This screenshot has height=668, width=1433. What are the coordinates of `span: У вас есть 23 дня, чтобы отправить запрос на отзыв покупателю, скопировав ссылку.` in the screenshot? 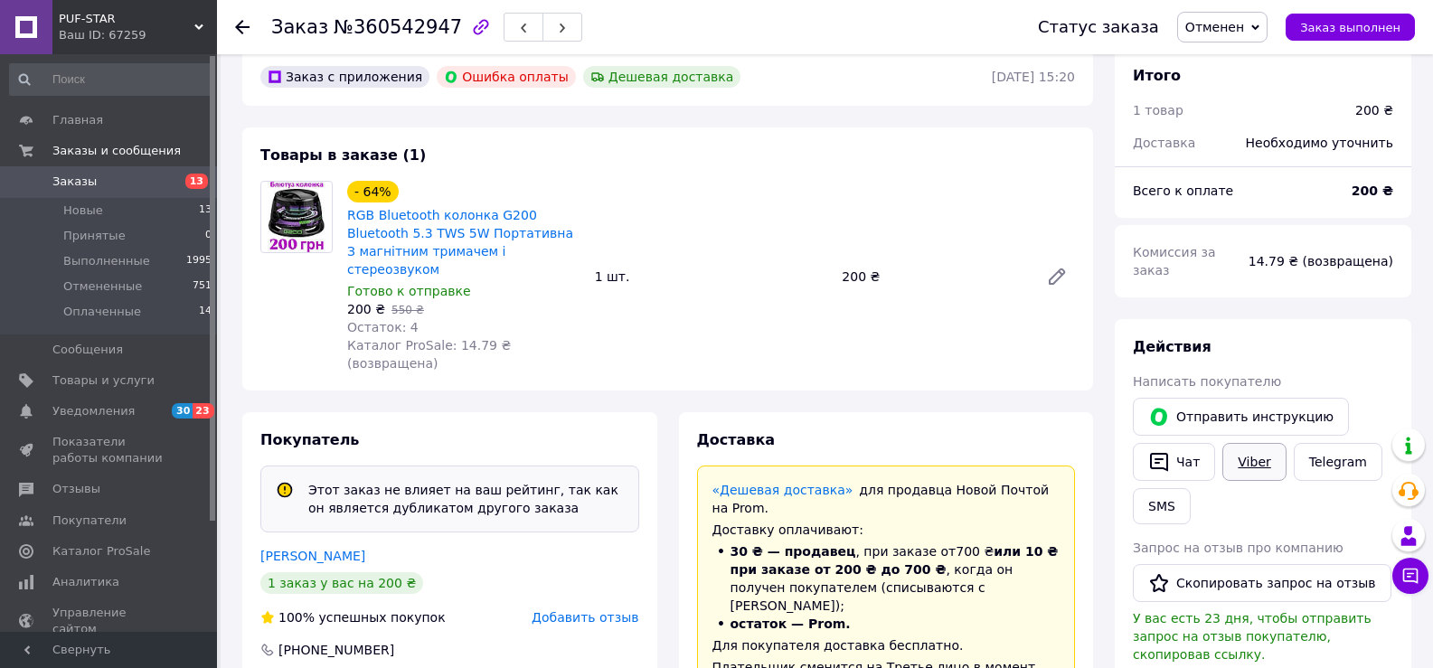 It's located at (1252, 637).